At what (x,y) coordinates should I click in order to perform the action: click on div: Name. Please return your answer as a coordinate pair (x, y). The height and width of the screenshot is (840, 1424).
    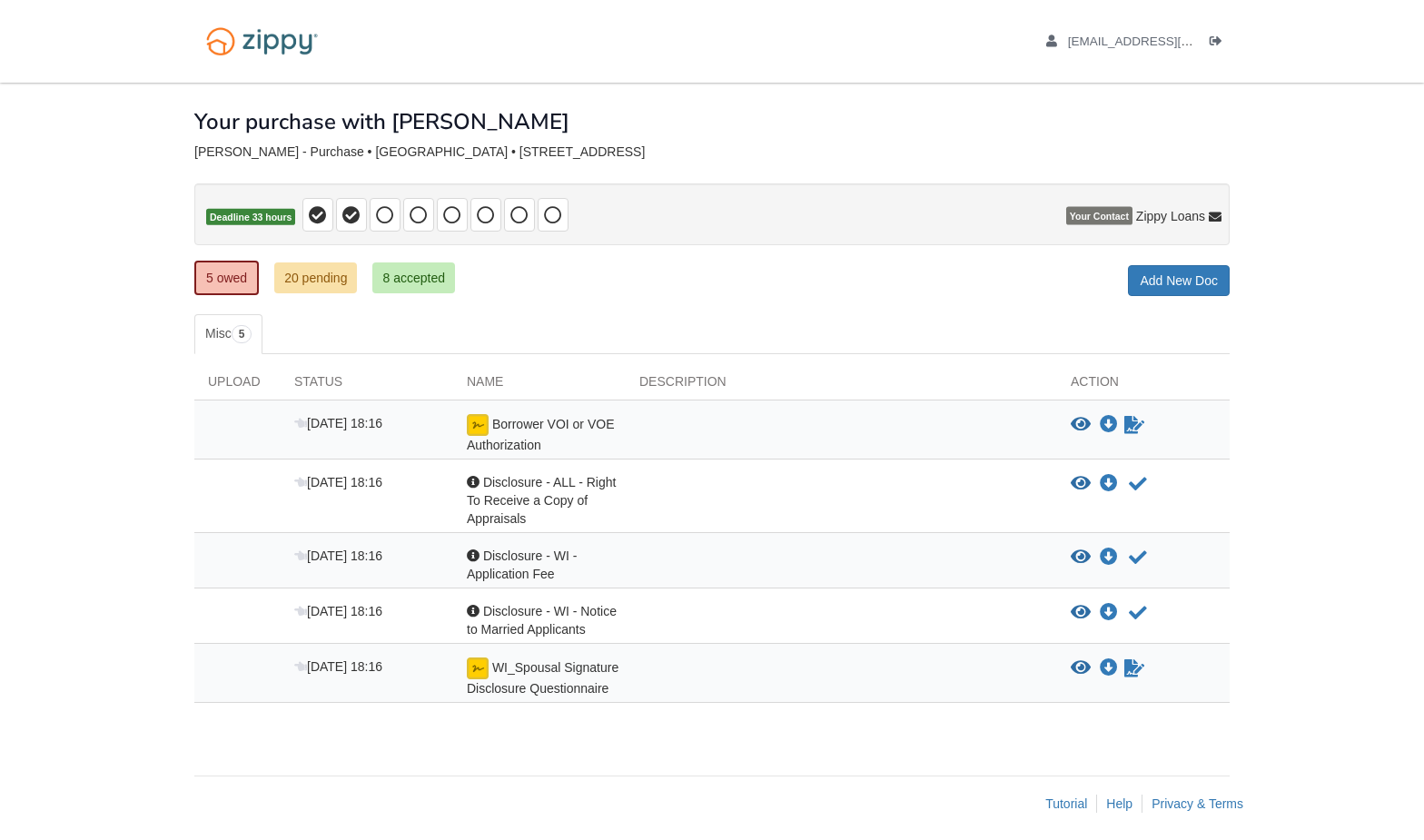
    Looking at the image, I should click on (539, 386).